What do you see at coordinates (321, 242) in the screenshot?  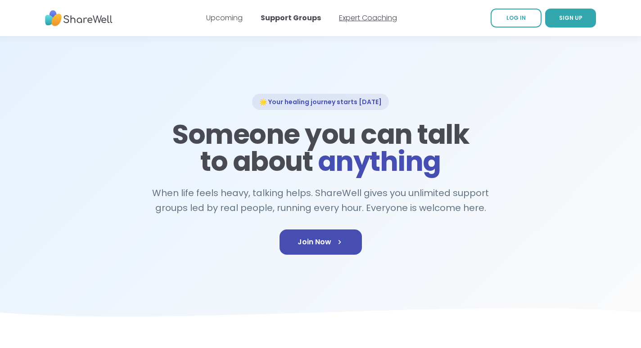 I see `a: Join Now` at bounding box center [321, 242].